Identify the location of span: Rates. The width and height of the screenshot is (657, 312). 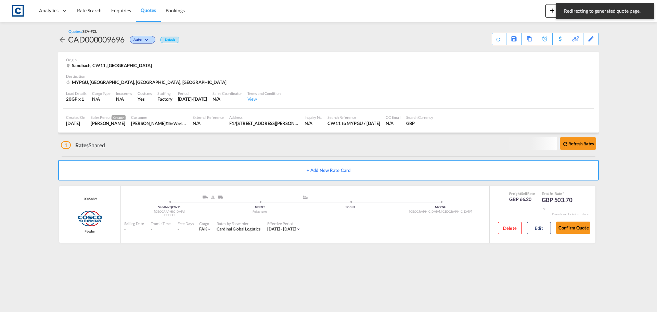
(82, 145).